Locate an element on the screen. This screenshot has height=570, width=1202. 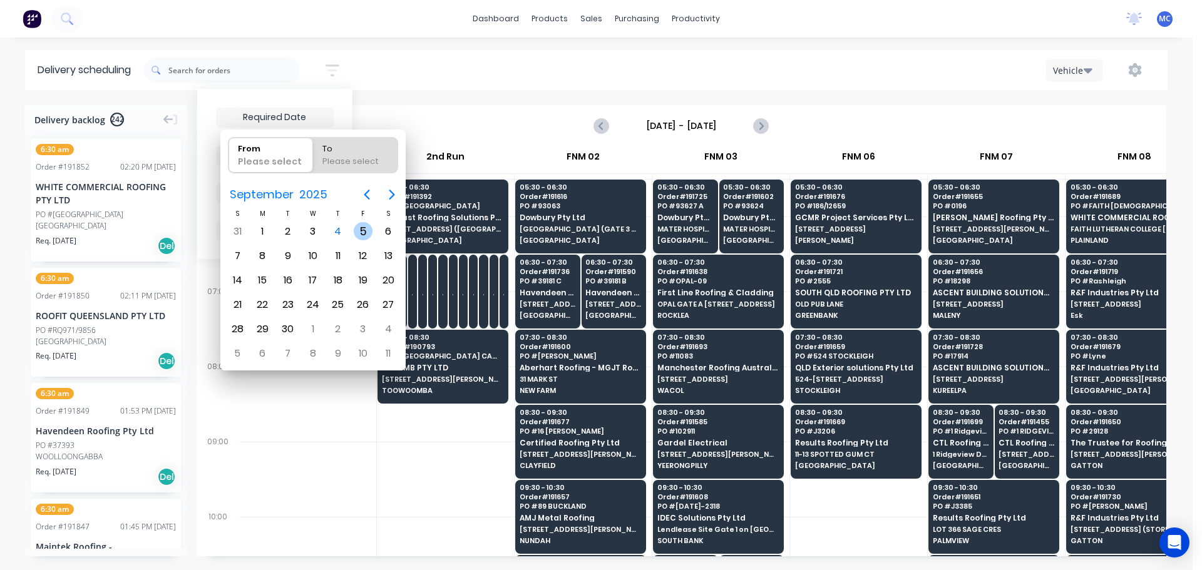
div: From is located at coordinates (271, 146).